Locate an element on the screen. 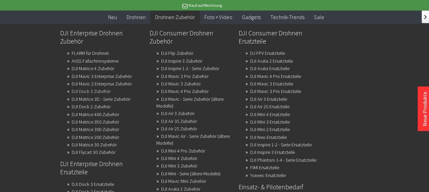  a: DJI Matrice 4 Zubehör is located at coordinates (93, 69).